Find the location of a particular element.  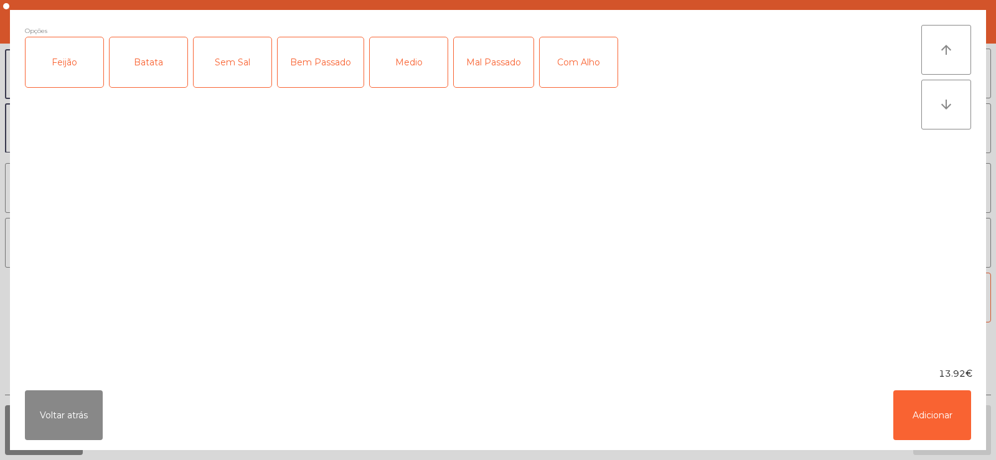

button: Adicionar is located at coordinates (932, 415).